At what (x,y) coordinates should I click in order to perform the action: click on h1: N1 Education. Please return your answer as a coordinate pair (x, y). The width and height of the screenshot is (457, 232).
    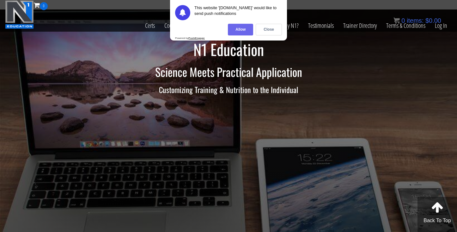
    Looking at the image, I should click on (229, 49).